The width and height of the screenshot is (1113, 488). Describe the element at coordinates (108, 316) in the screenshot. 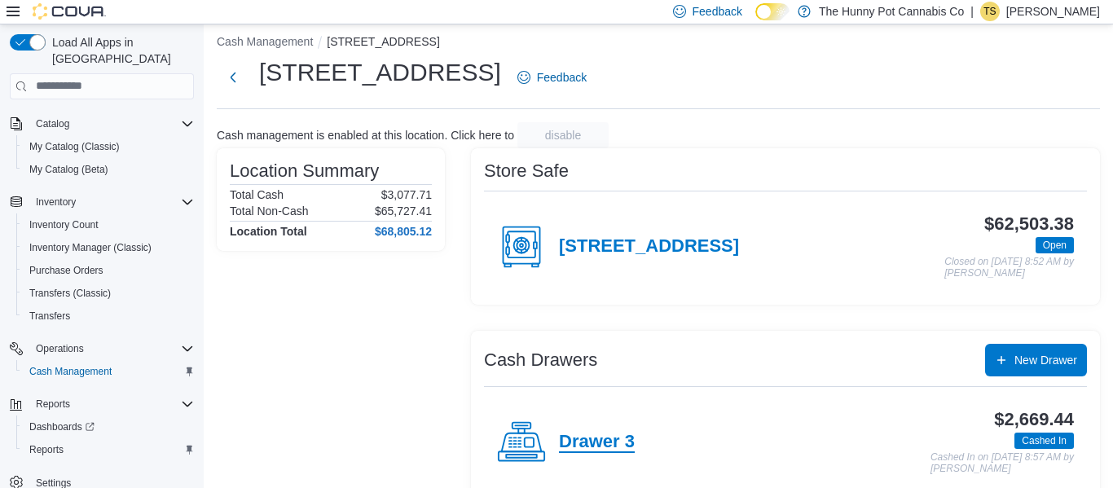

I see `button: Transfers` at that location.